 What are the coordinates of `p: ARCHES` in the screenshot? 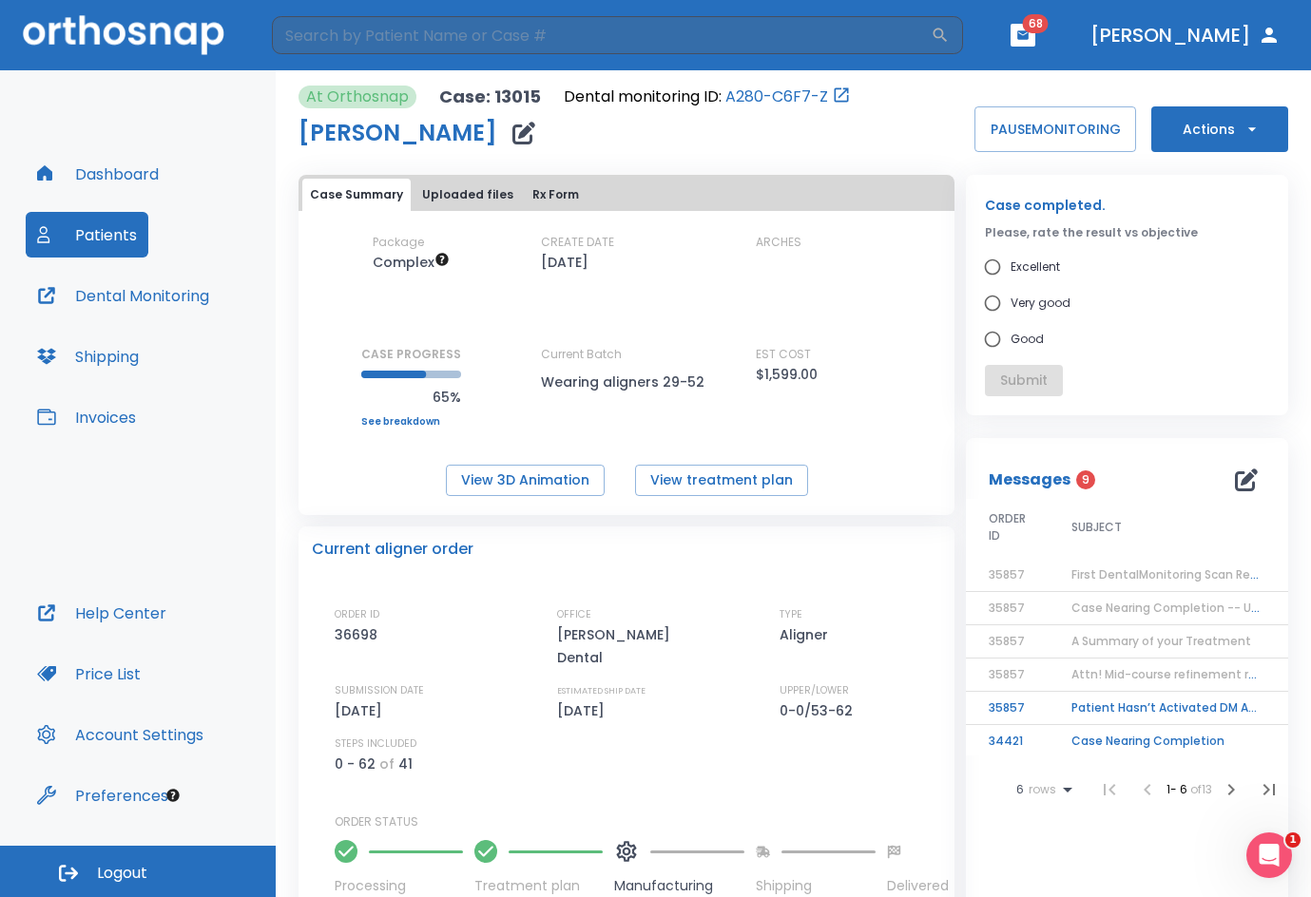 It's located at (779, 242).